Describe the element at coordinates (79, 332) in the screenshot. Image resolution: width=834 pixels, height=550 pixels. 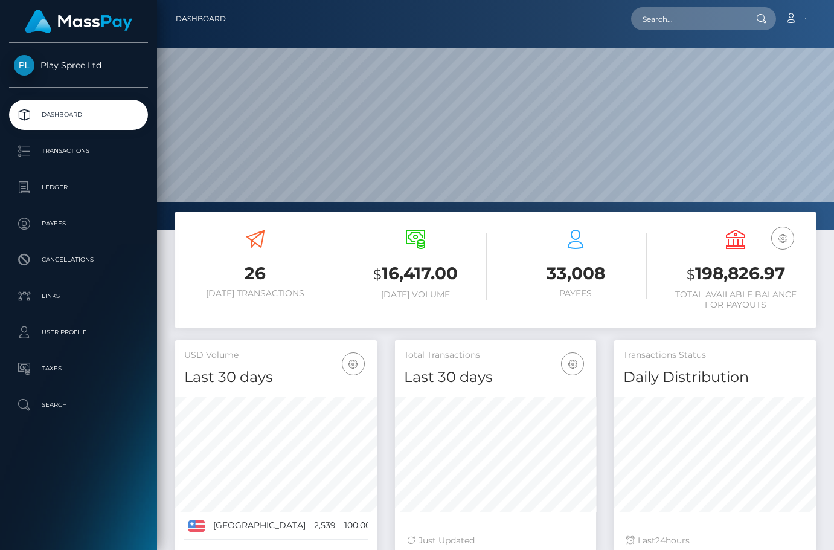
I see `p: User Profile` at that location.